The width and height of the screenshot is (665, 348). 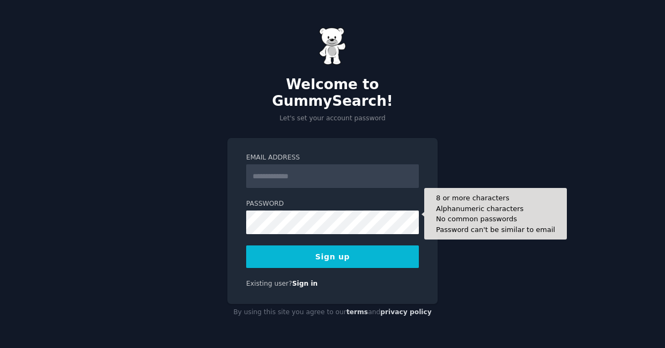 I want to click on h2: Welcome to GummySearch!, so click(x=333, y=93).